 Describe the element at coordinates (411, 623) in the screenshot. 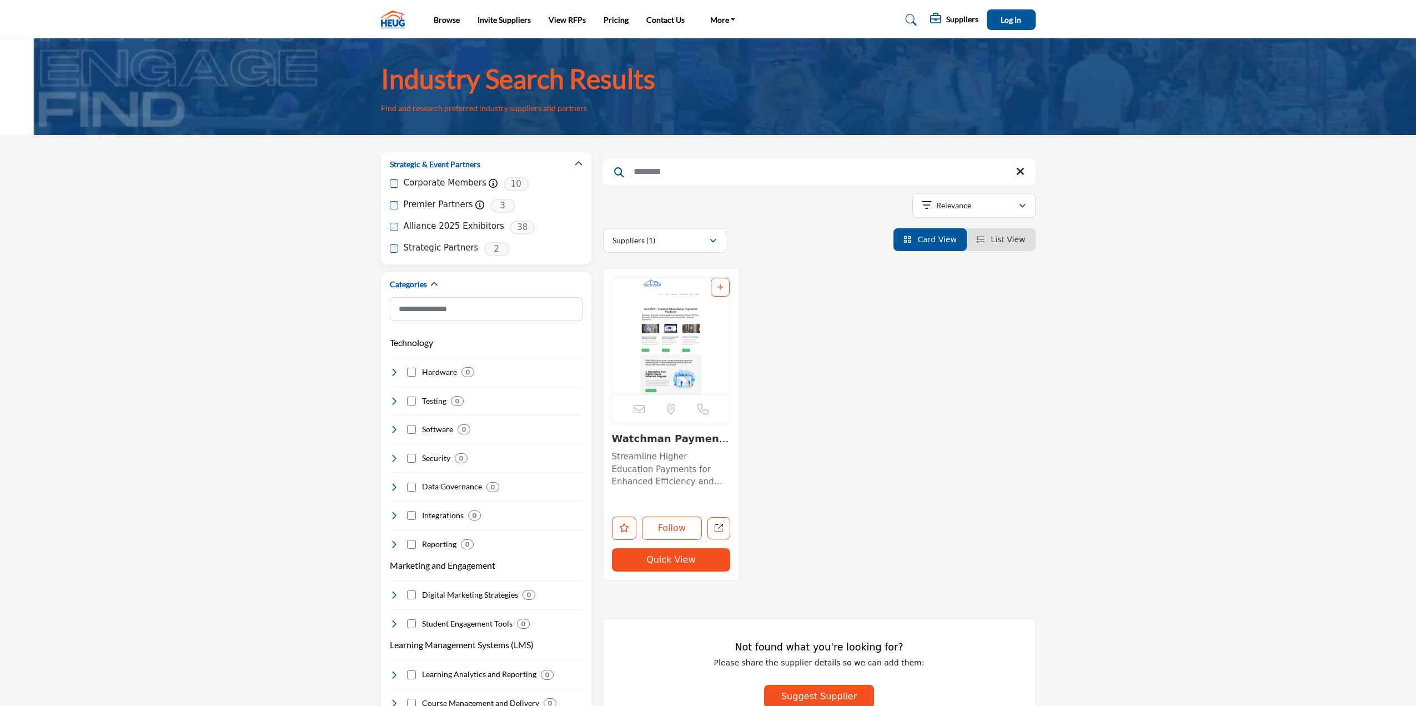

I see `input: Select Student Engagement Tools checkbox` at that location.